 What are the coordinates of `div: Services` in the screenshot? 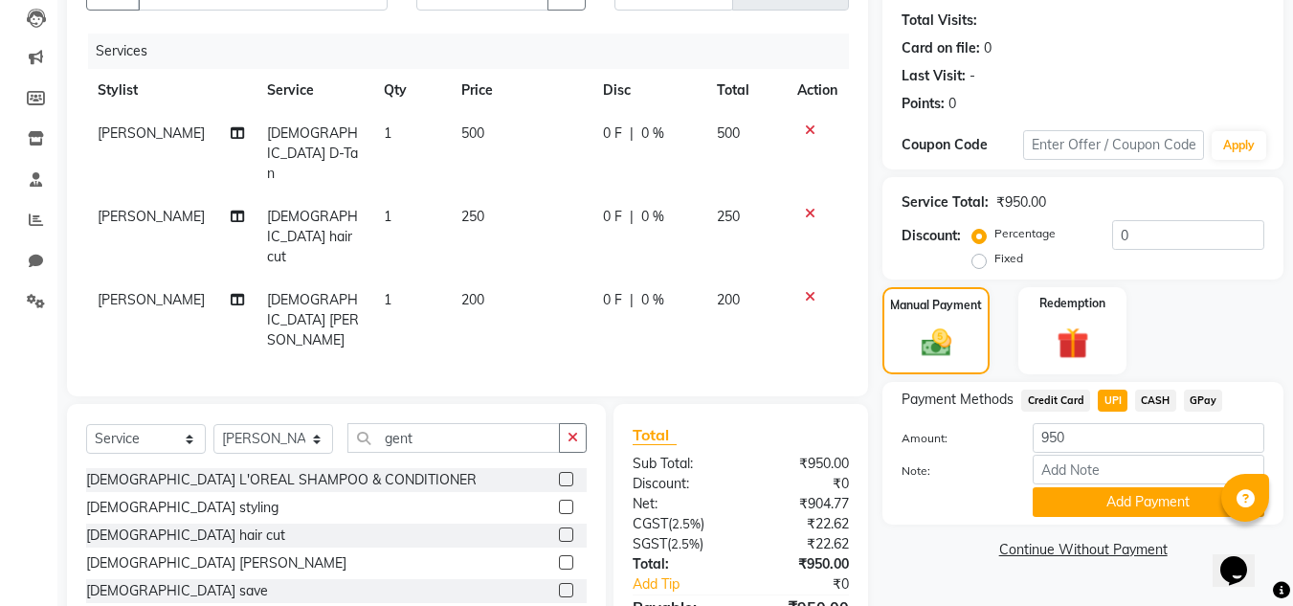 It's located at (476, 51).